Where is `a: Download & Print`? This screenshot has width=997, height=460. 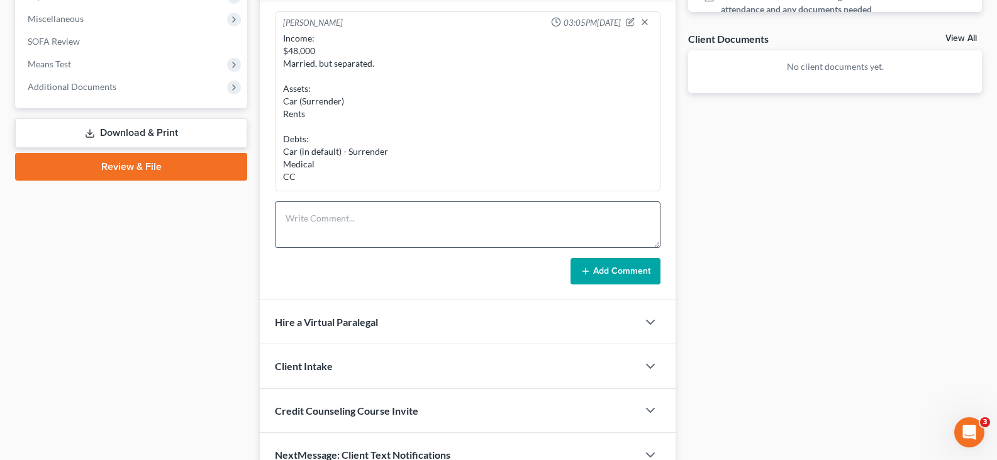 a: Download & Print is located at coordinates (131, 133).